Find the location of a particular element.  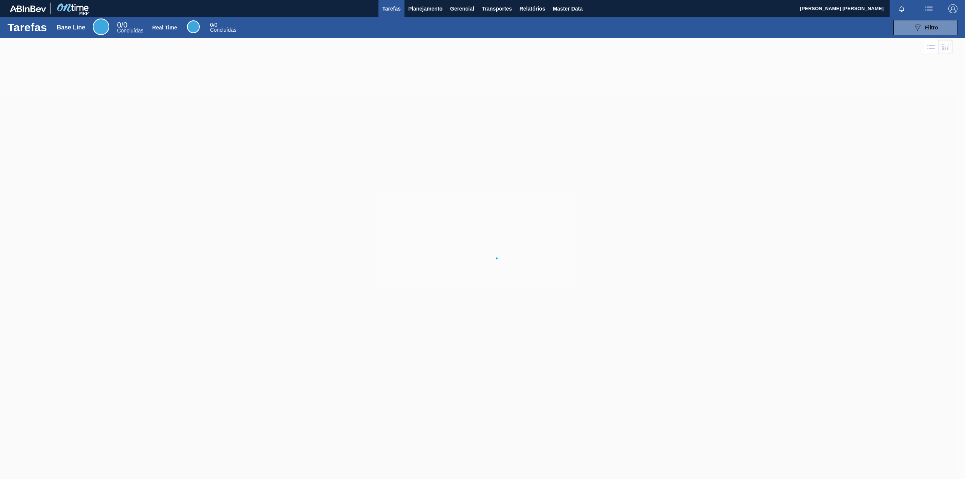

span: Transportes is located at coordinates (497, 9).